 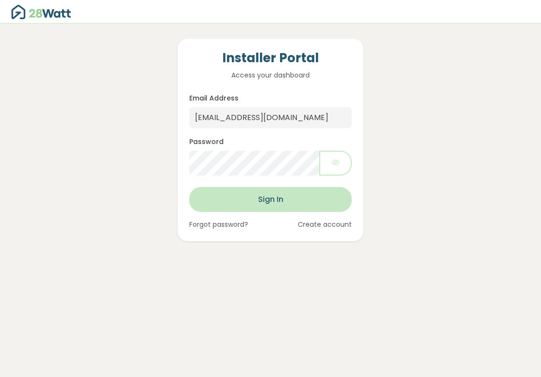 What do you see at coordinates (219, 224) in the screenshot?
I see `a: Forgot password?` at bounding box center [219, 224].